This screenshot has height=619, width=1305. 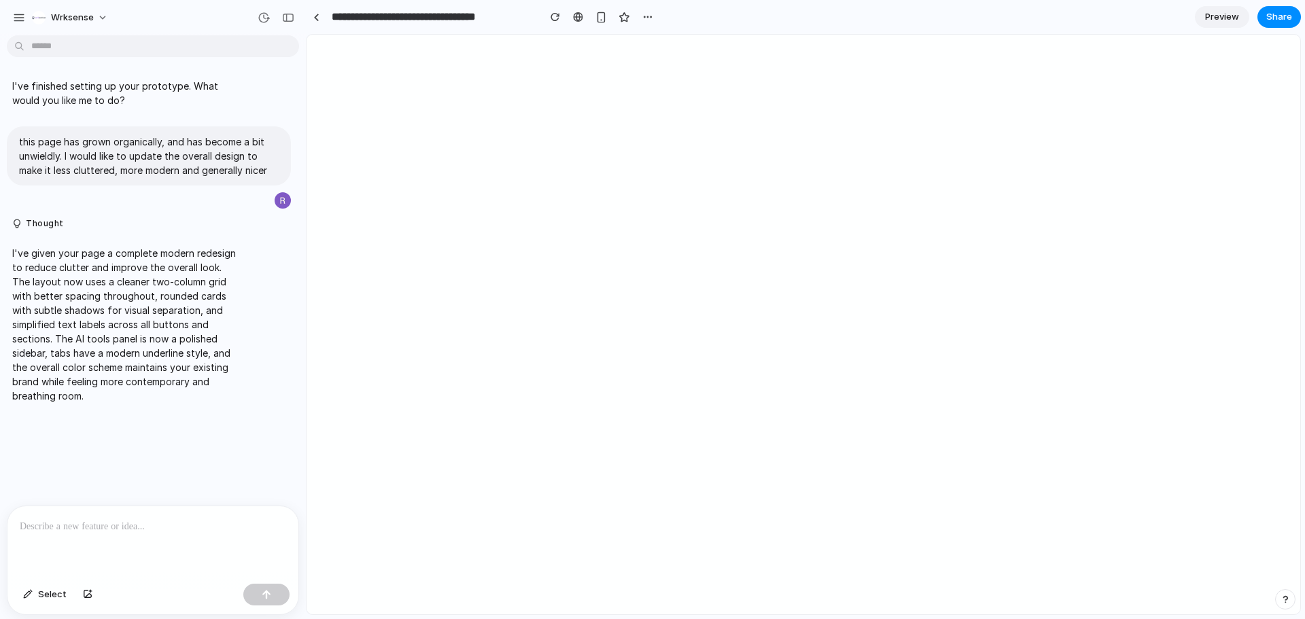 I want to click on span: Wrksense, so click(x=72, y=18).